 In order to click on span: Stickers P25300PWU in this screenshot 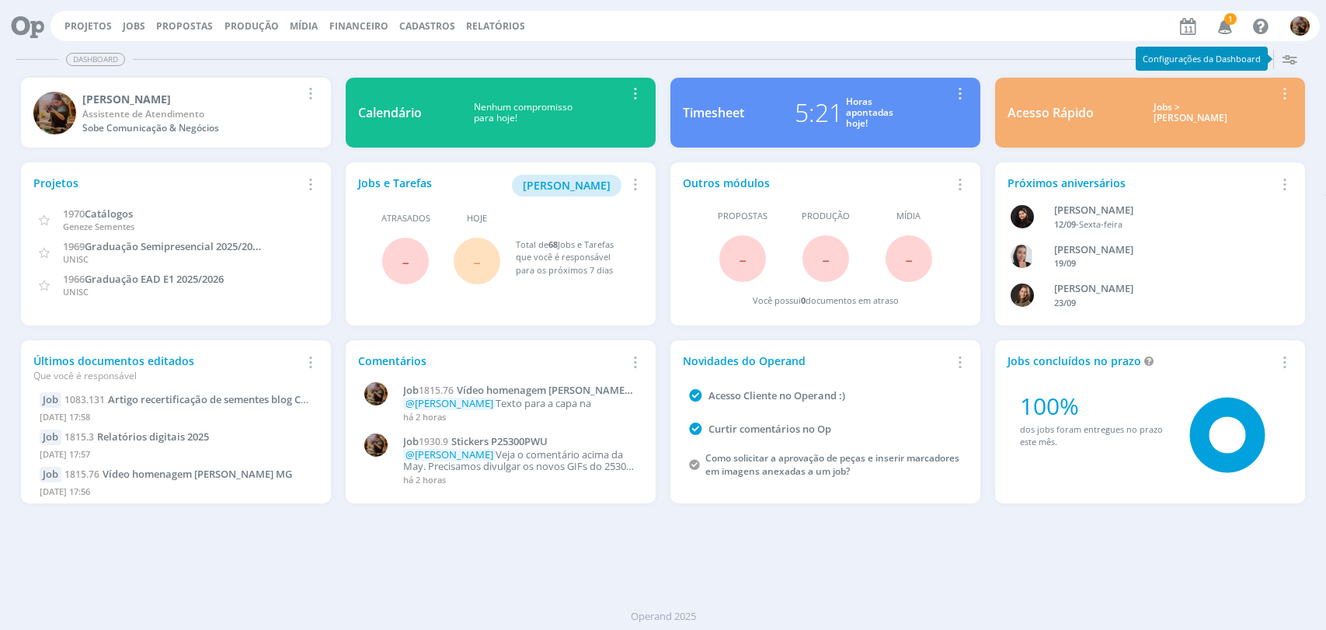, I will do `click(499, 441)`.